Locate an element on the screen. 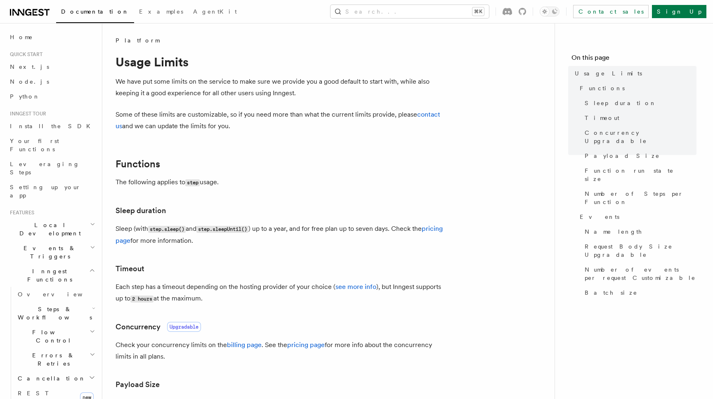 The image size is (713, 399). button: Steps & Workflows is located at coordinates (56, 313).